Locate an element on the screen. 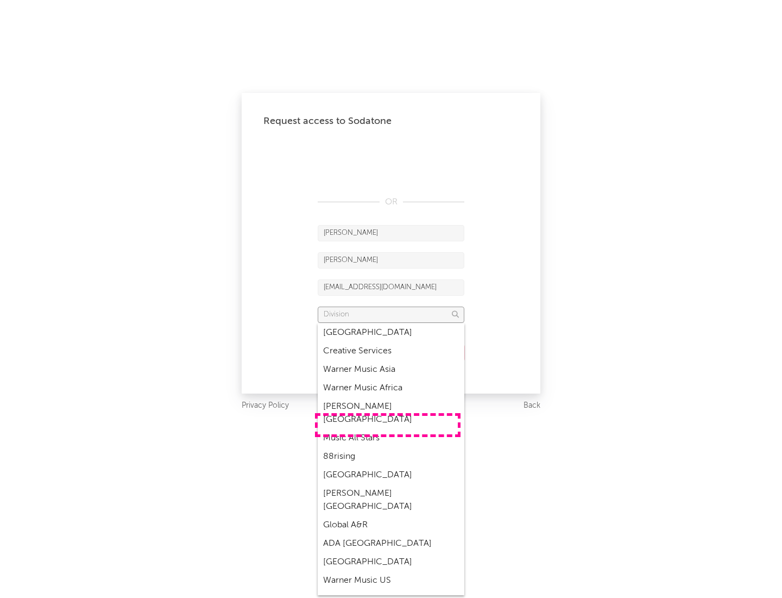 The height and width of the screenshot is (598, 782). input: Last Name is located at coordinates (391, 260).